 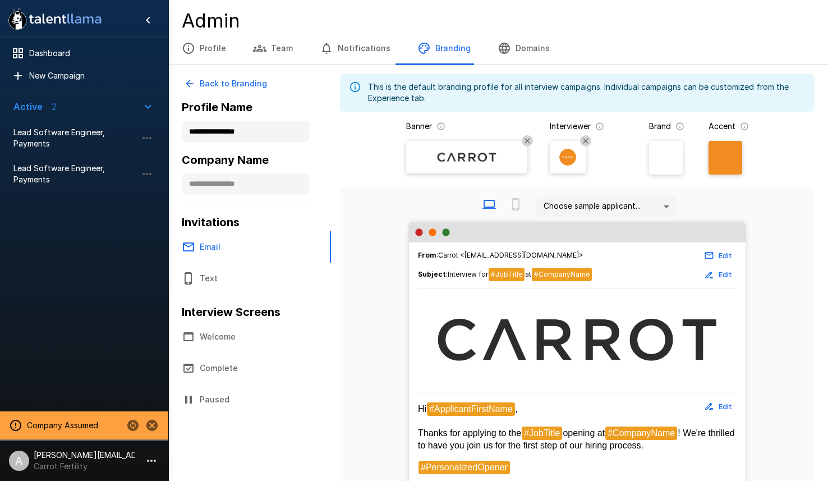 What do you see at coordinates (660, 126) in the screenshot?
I see `p: Brand` at bounding box center [660, 126].